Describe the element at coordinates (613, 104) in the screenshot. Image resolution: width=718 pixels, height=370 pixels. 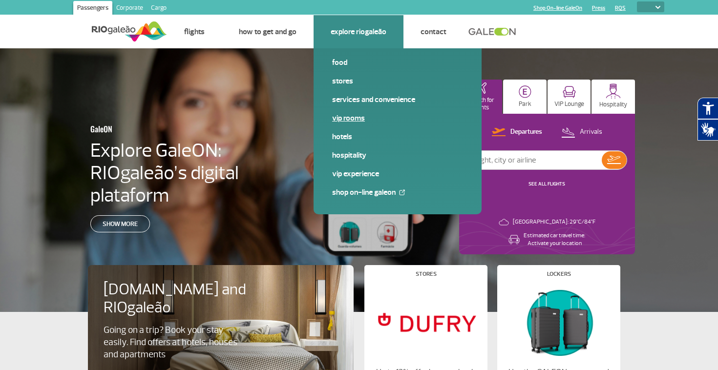
I see `p: Hospitality` at that location.